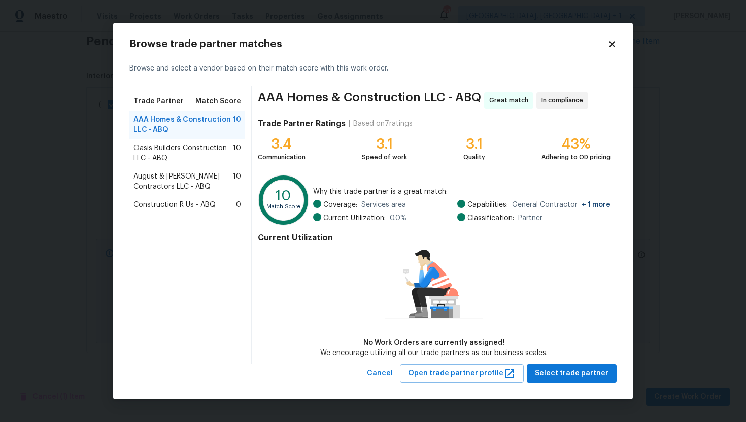 Image resolution: width=746 pixels, height=422 pixels. Describe the element at coordinates (530, 218) in the screenshot. I see `span: Partner` at that location.